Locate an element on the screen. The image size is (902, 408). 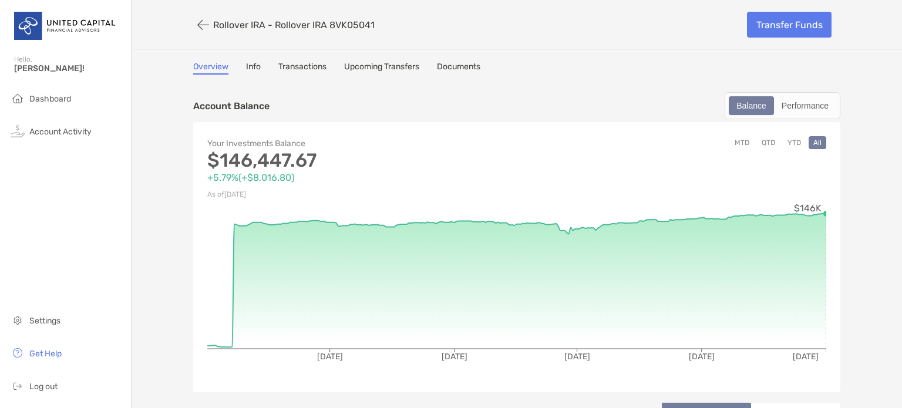
span: Account Activity is located at coordinates (60, 132).